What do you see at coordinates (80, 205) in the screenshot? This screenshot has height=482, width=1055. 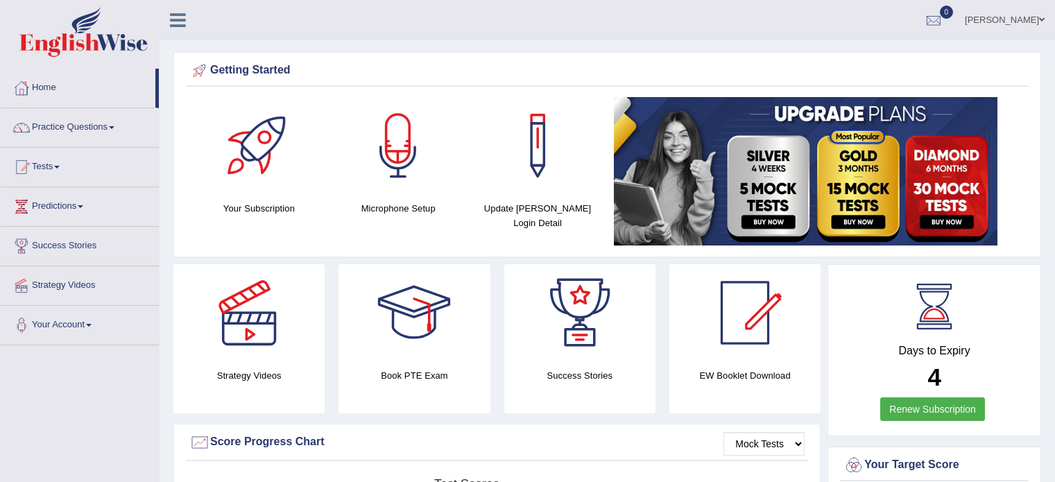 I see `a: Predictions` at bounding box center [80, 205].